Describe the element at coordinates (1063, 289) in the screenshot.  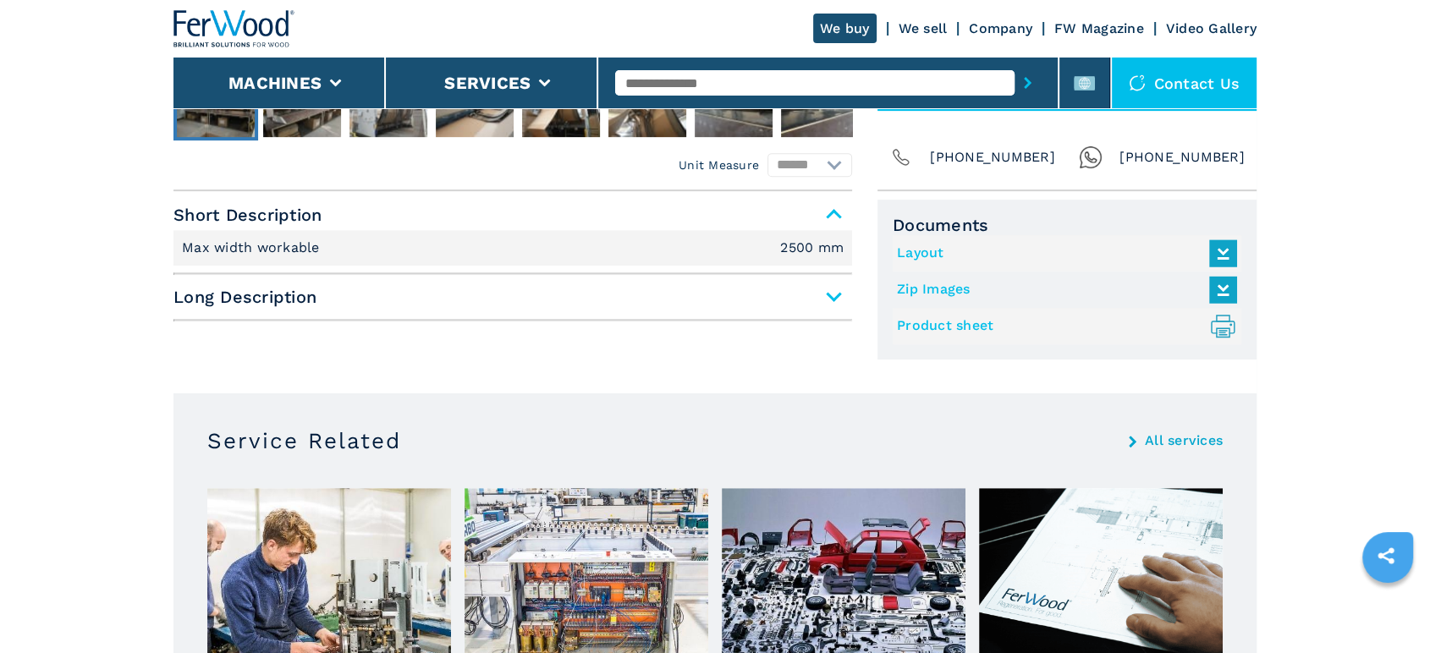
I see `a: Zip Images` at that location.